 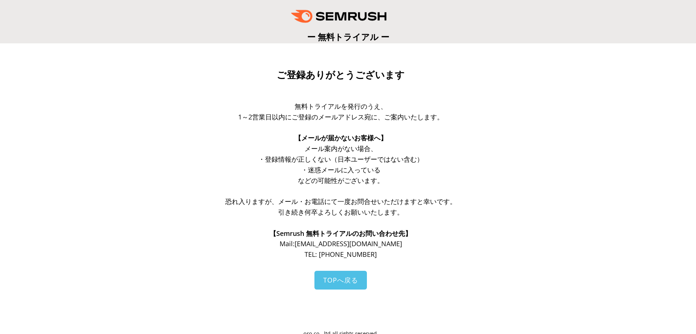 I want to click on span: 【Semrush 無料トライアルのお問い合わせ先】, so click(x=341, y=233).